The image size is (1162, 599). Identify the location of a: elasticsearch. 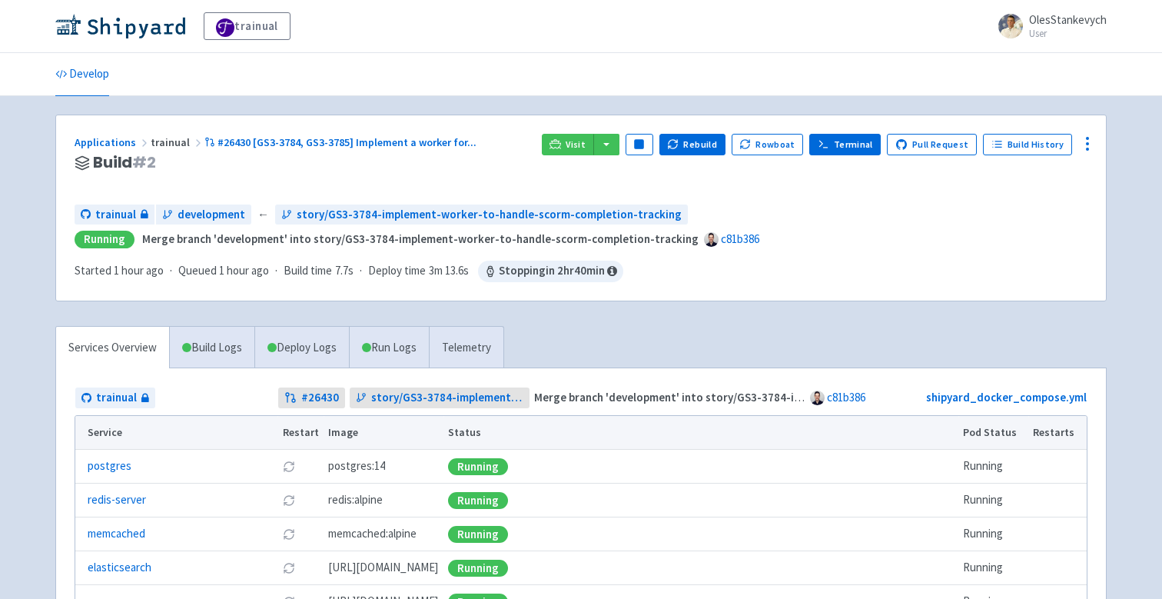
(119, 567).